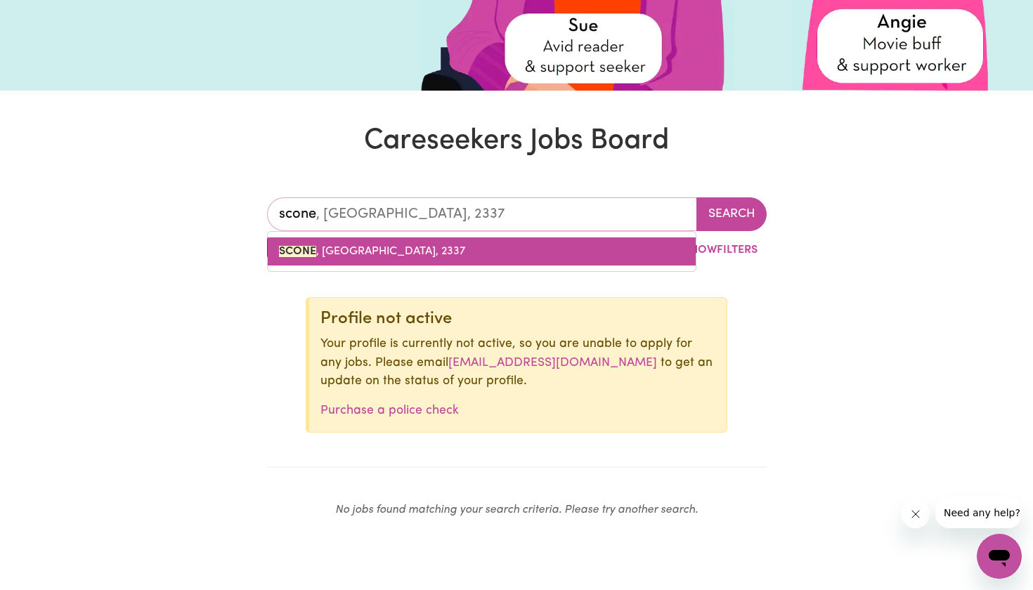 Image resolution: width=1033 pixels, height=590 pixels. Describe the element at coordinates (712, 250) in the screenshot. I see `button: ShowFilters` at that location.